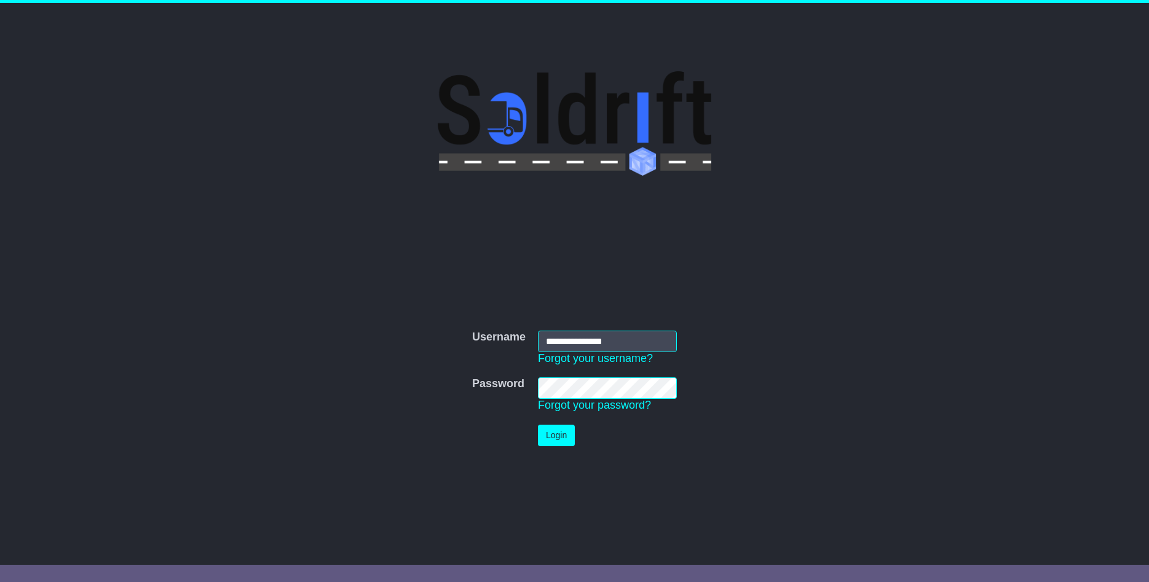 The image size is (1149, 582). Describe the element at coordinates (499, 337) in the screenshot. I see `label: Username` at that location.